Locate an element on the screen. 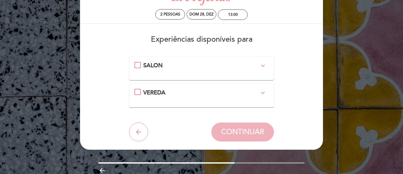 The width and height of the screenshot is (403, 174). button: arrow_back is located at coordinates (138, 132).